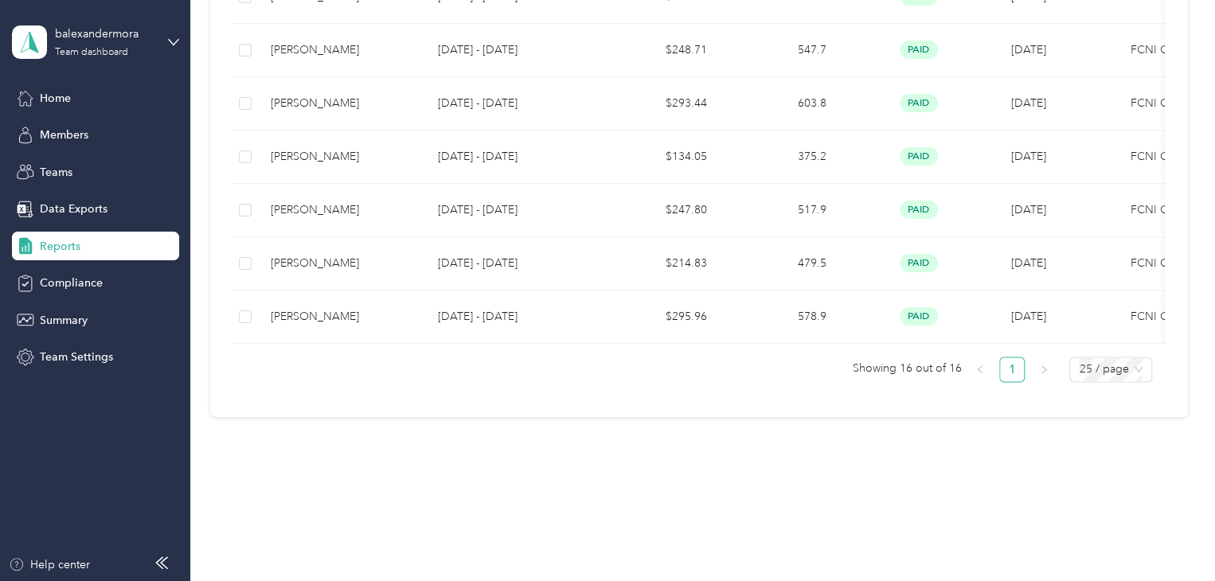 The image size is (1215, 581). I want to click on td: 603.8, so click(780, 104).